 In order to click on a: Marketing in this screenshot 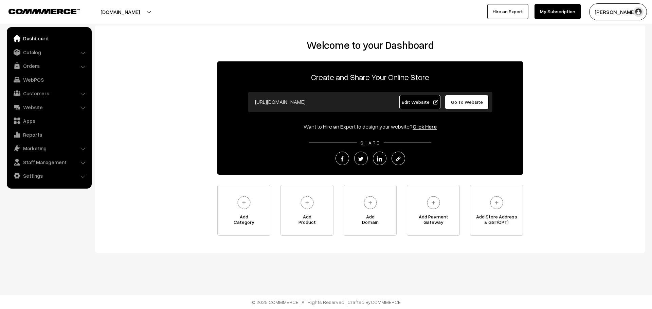, I will do `click(49, 148)`.